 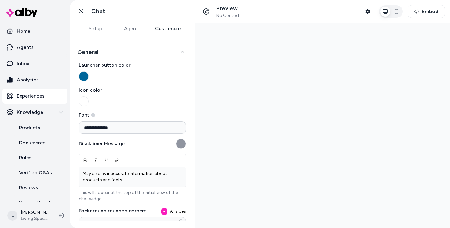 What do you see at coordinates (40, 203) in the screenshot?
I see `p: Survey Questions` at bounding box center [40, 203].